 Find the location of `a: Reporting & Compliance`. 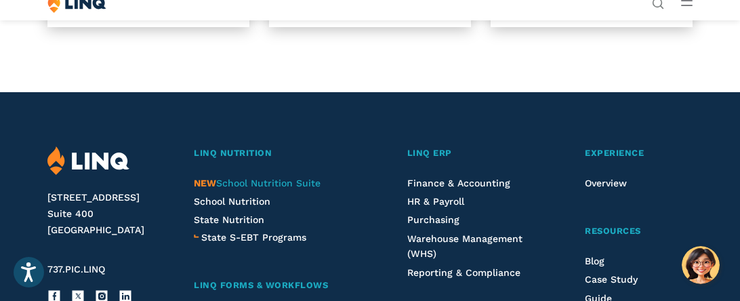

a: Reporting & Compliance is located at coordinates (464, 273).